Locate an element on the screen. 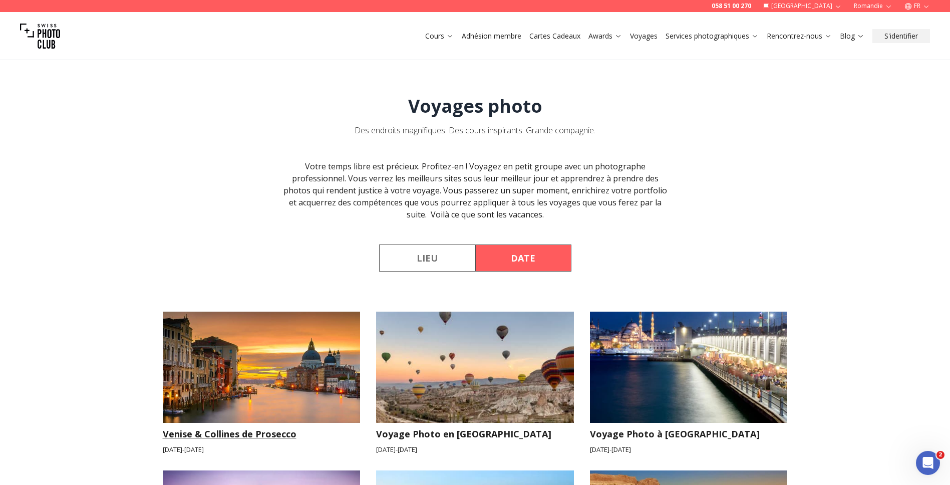 Image resolution: width=950 pixels, height=485 pixels. a: Cours is located at coordinates (439, 36).